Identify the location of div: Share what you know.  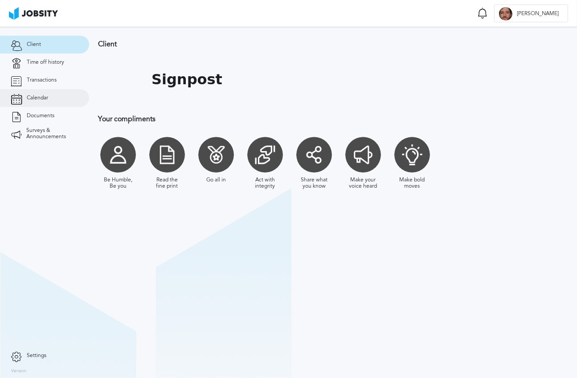
(314, 183).